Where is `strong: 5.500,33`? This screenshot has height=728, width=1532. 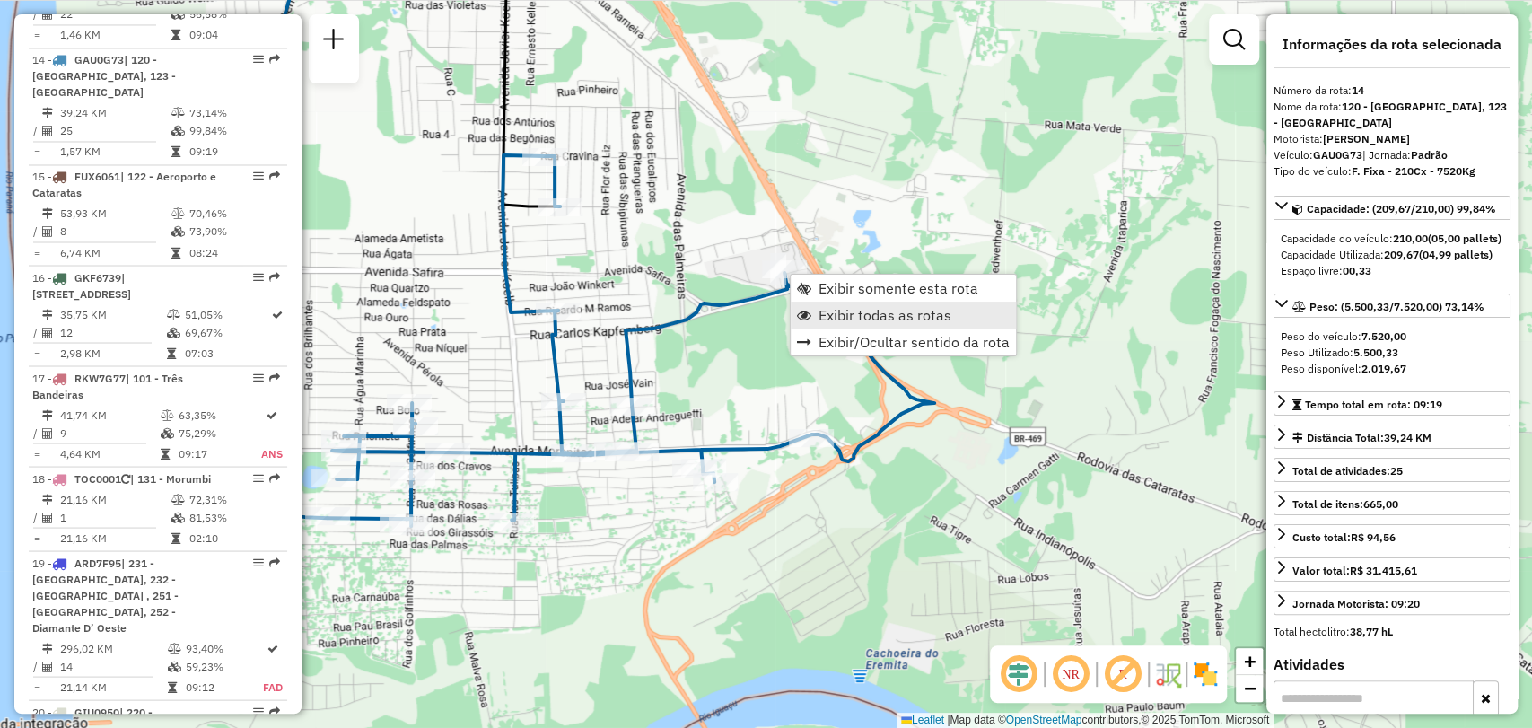
strong: 5.500,33 is located at coordinates (1376, 352).